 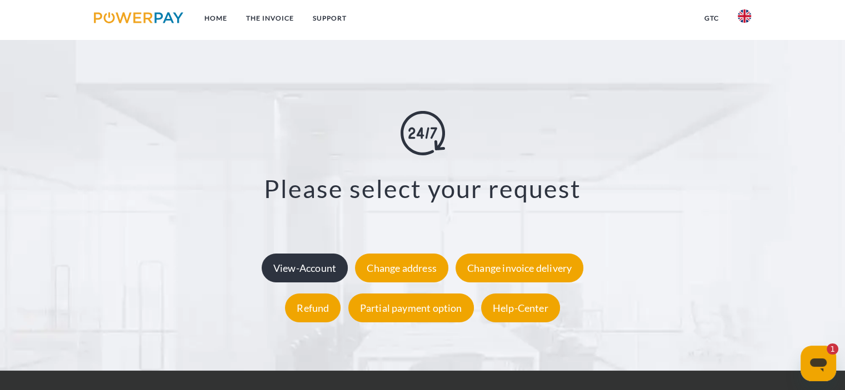 I want to click on a: Help-Center, so click(x=520, y=308).